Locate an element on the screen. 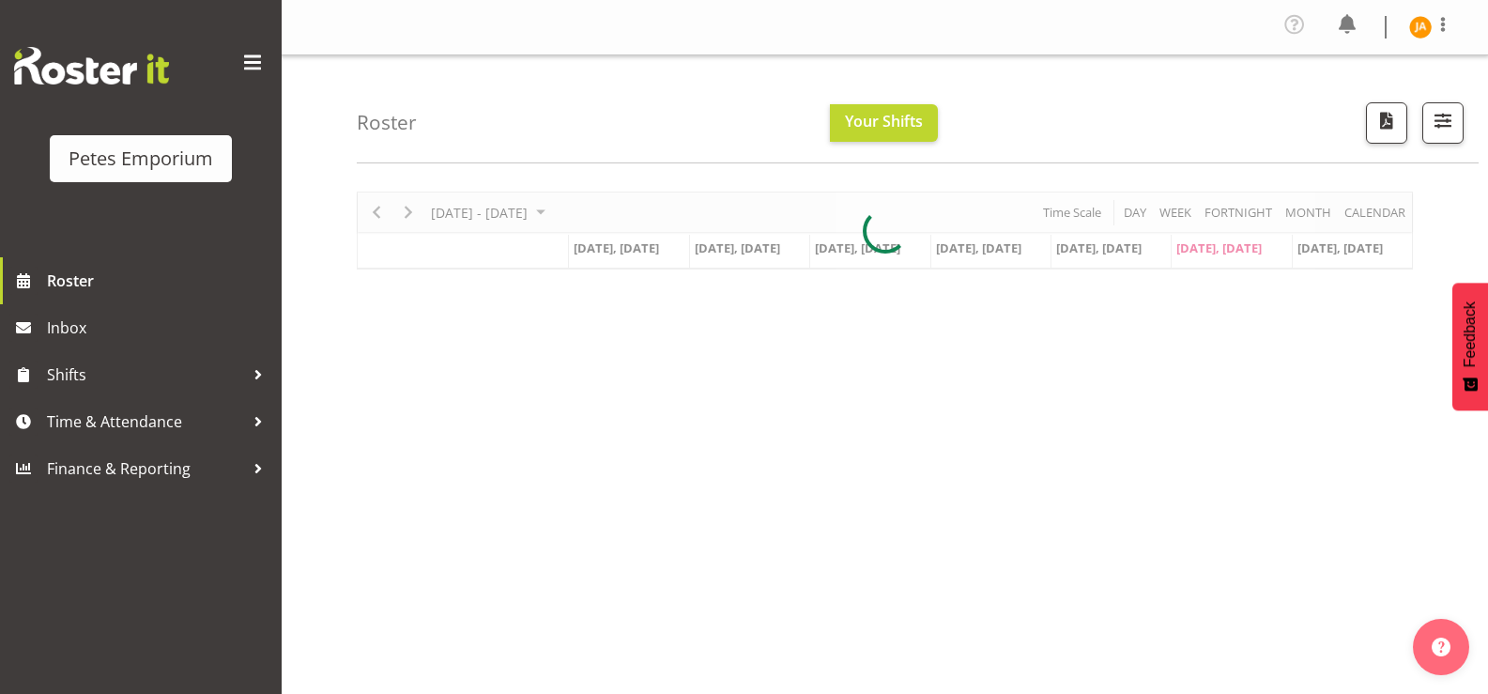  span: Feedback is located at coordinates (1470, 334).